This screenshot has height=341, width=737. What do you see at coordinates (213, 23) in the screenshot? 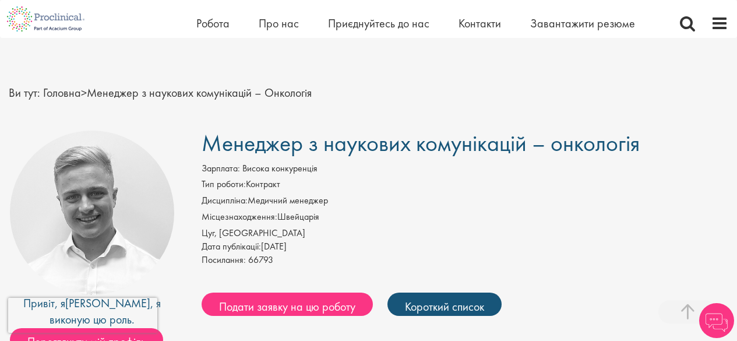
I see `a: Робота` at bounding box center [213, 23].